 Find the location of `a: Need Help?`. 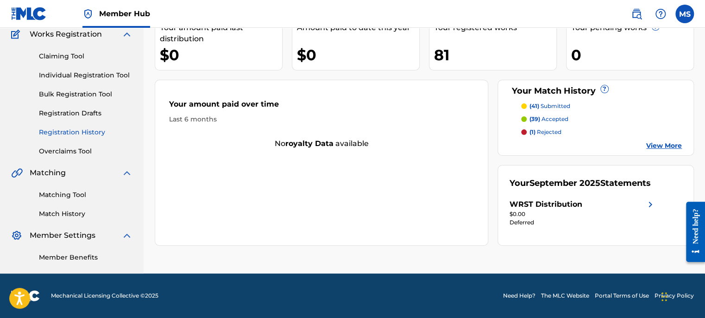

a: Need Help? is located at coordinates (519, 296).